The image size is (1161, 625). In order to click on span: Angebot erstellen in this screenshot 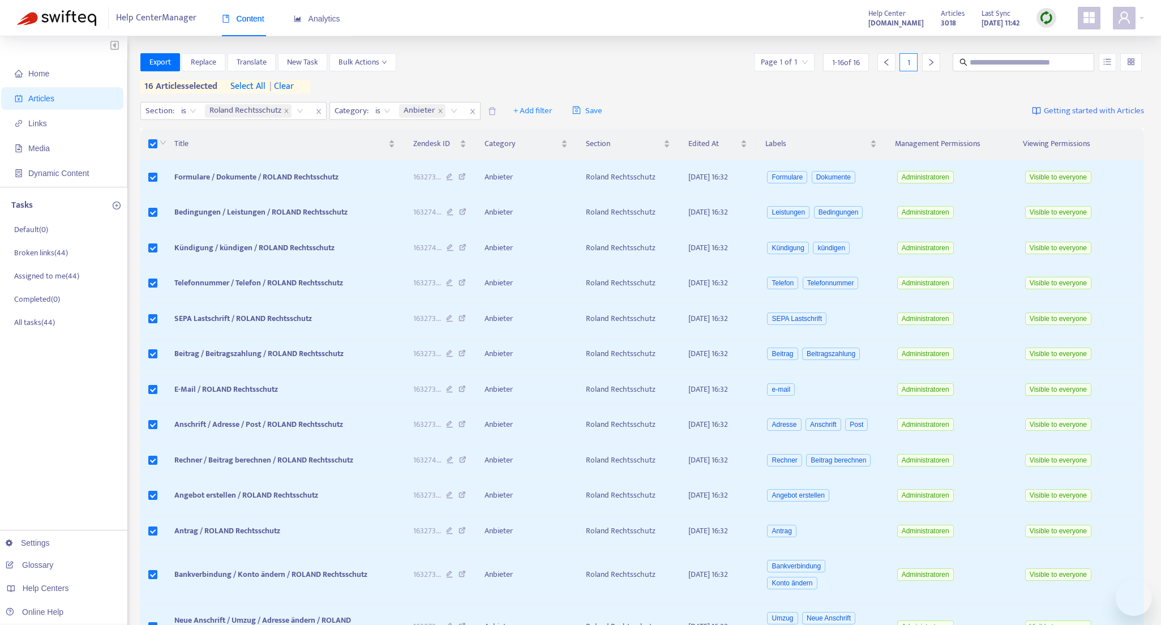, I will do `click(798, 495)`.